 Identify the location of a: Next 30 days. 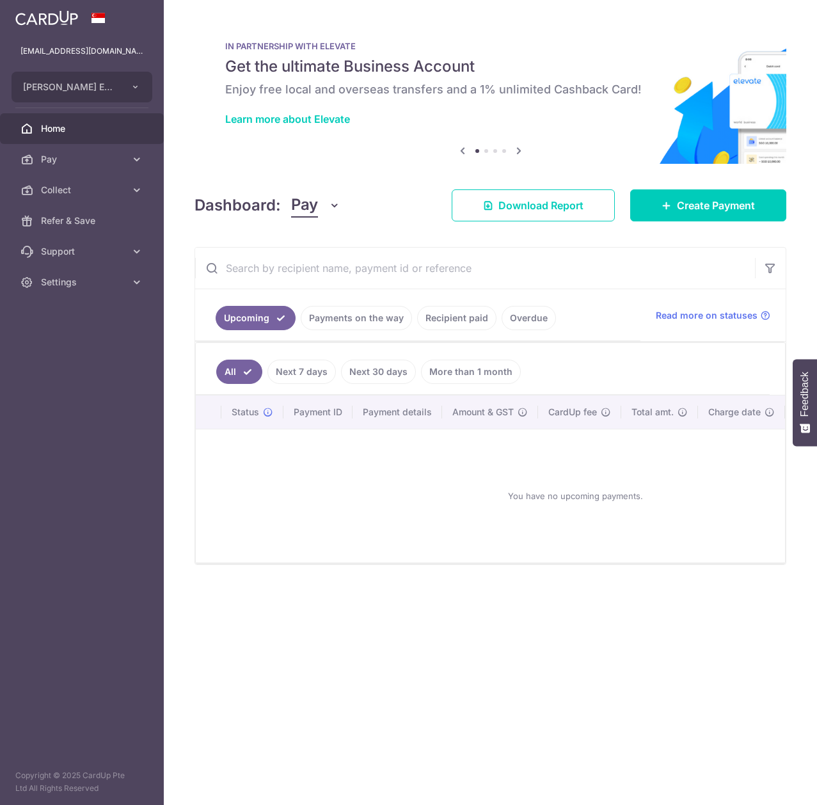
(378, 372).